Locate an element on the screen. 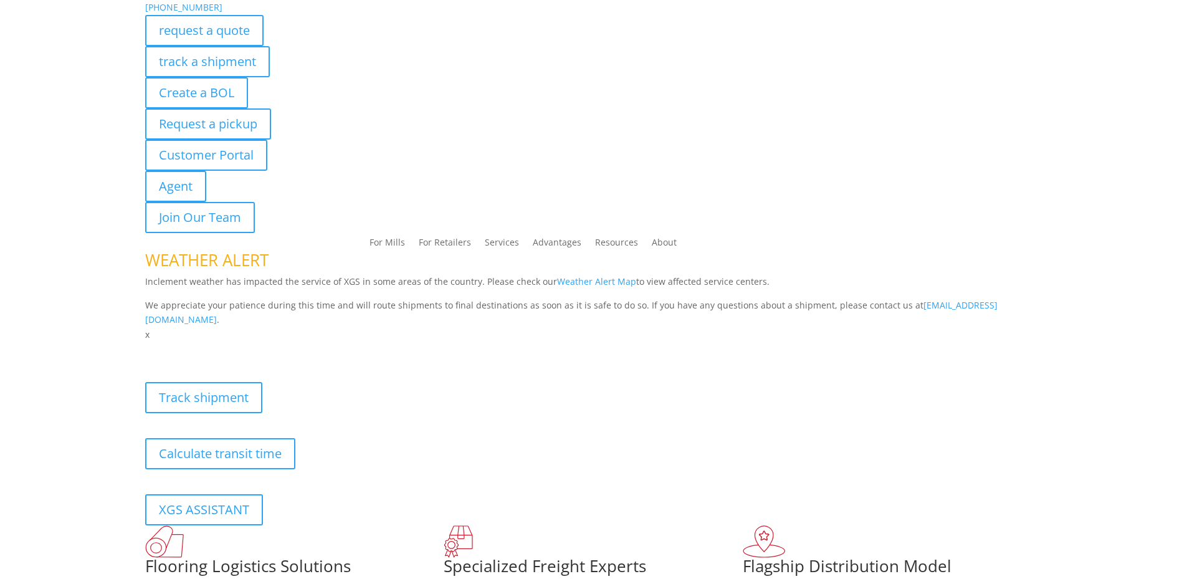 The width and height of the screenshot is (1187, 579). b: Visibility, transparency, and control for your entire supply chain. is located at coordinates (284, 350).